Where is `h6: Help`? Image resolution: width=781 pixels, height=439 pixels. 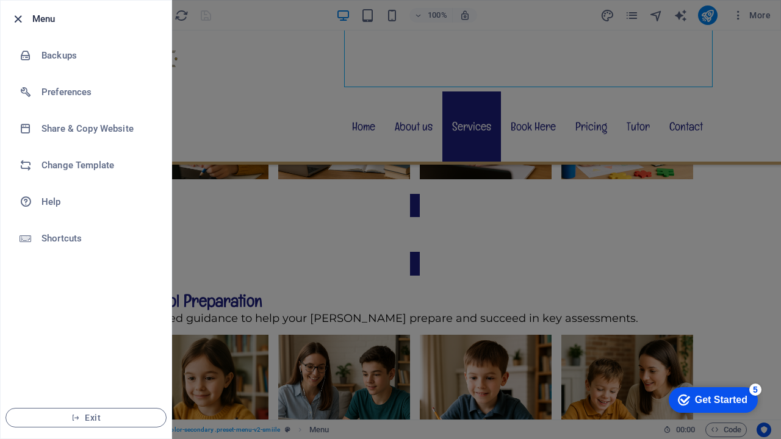 h6: Help is located at coordinates (98, 202).